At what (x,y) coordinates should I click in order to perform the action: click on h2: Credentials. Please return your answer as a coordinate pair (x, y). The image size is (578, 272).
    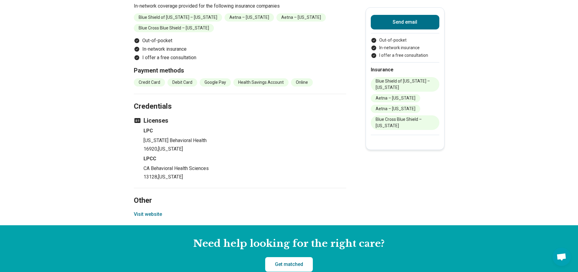
    Looking at the image, I should click on (240, 99).